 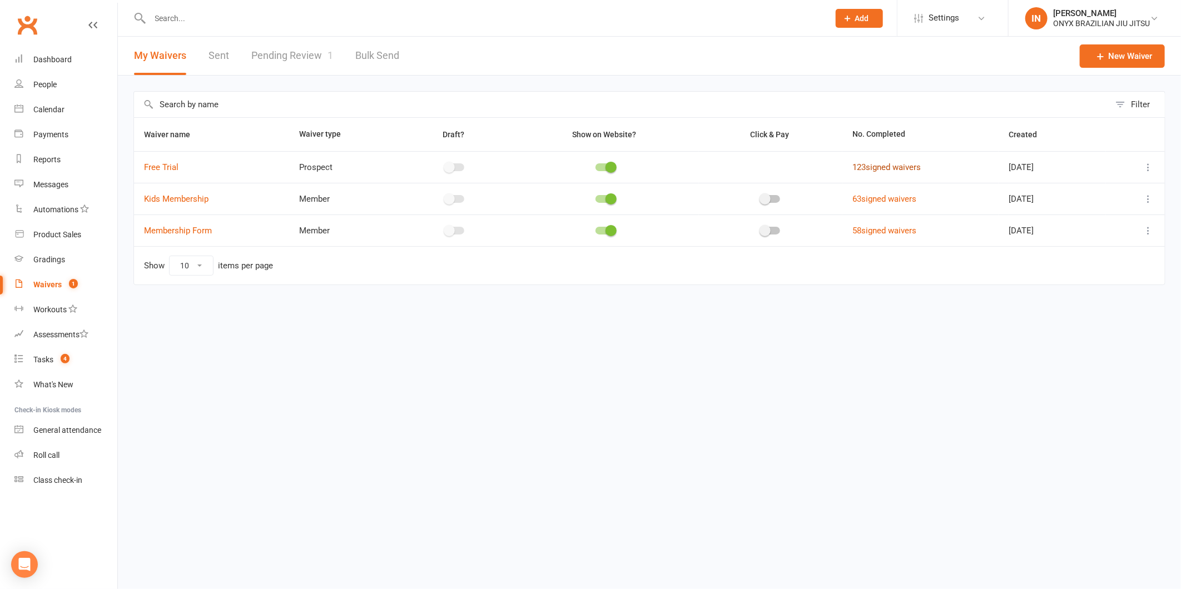 What do you see at coordinates (176, 199) in the screenshot?
I see `a: Kids Membership` at bounding box center [176, 199].